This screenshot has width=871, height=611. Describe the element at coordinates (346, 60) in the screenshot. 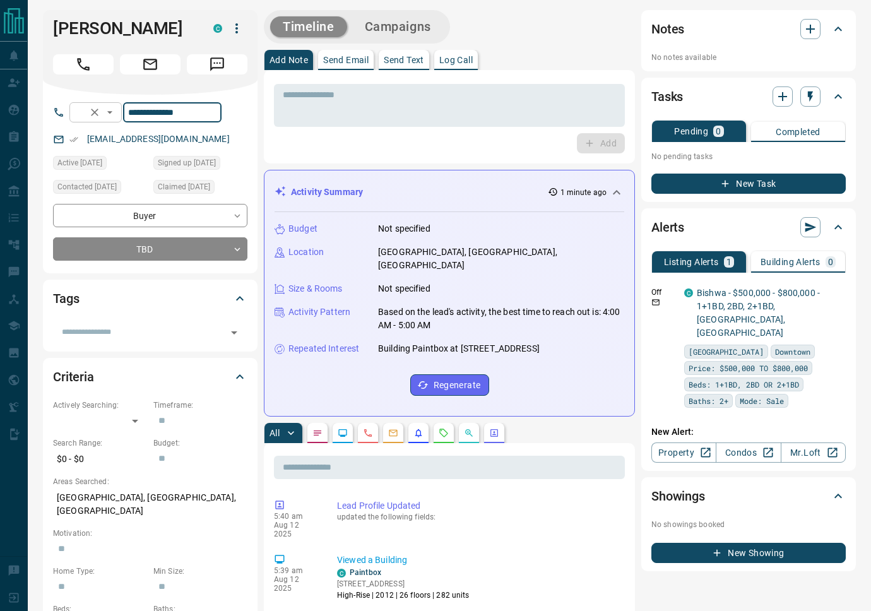

I see `p: Send Email` at that location.